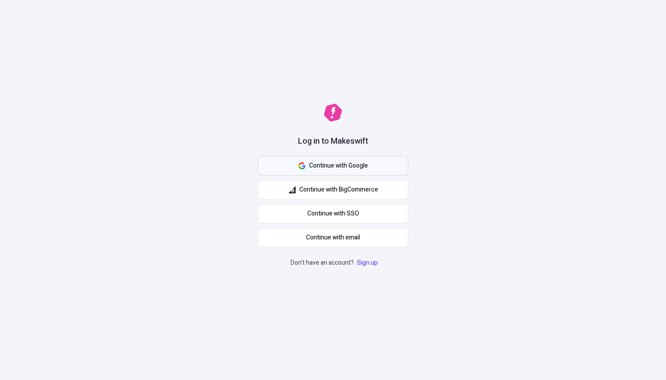  Describe the element at coordinates (333, 238) in the screenshot. I see `span: Continue with email` at that location.